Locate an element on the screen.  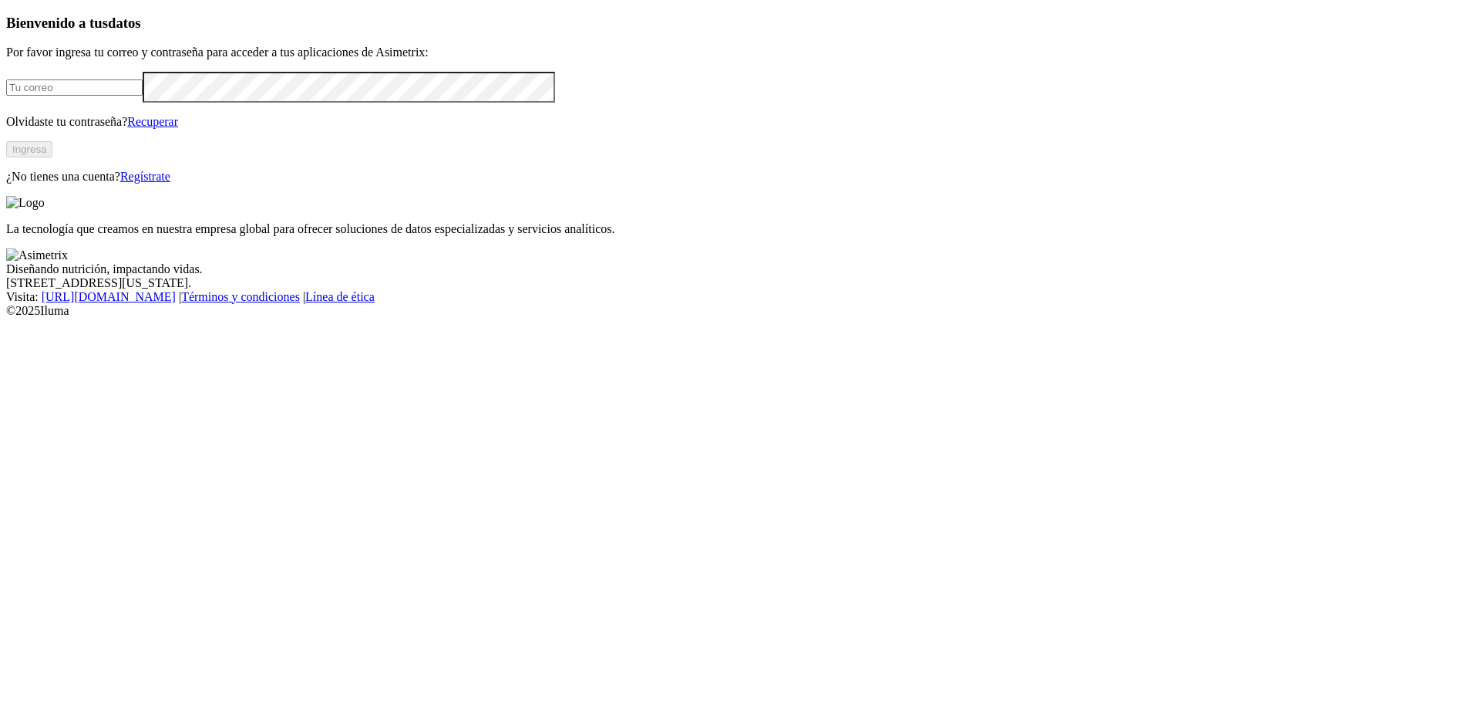
h3: Bienvenido a tus is located at coordinates (737, 23).